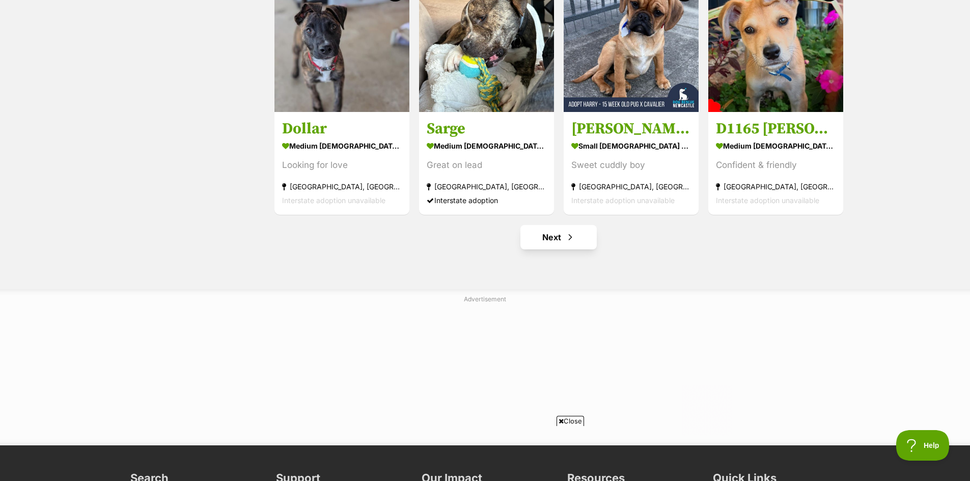 The width and height of the screenshot is (970, 481). What do you see at coordinates (776, 165) in the screenshot?
I see `div: Confident & friendly` at bounding box center [776, 165].